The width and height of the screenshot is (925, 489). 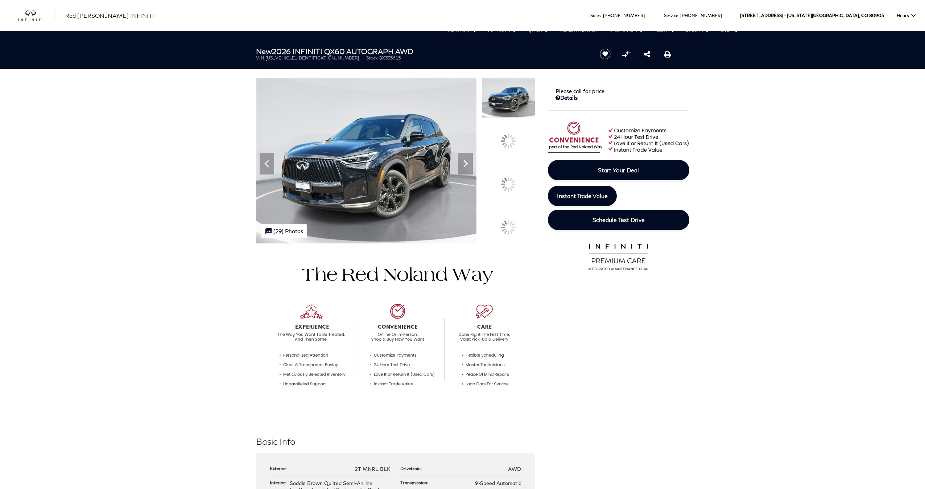 I want to click on span: Stock:, so click(x=372, y=58).